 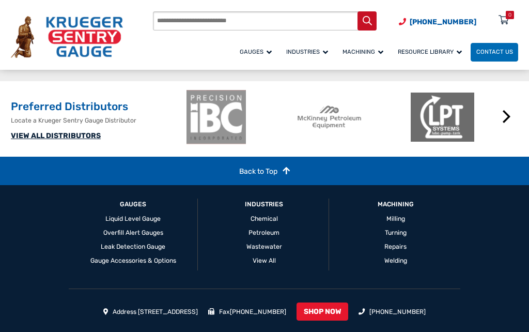 What do you see at coordinates (247, 312) in the screenshot?
I see `li: Fax` at bounding box center [247, 312].